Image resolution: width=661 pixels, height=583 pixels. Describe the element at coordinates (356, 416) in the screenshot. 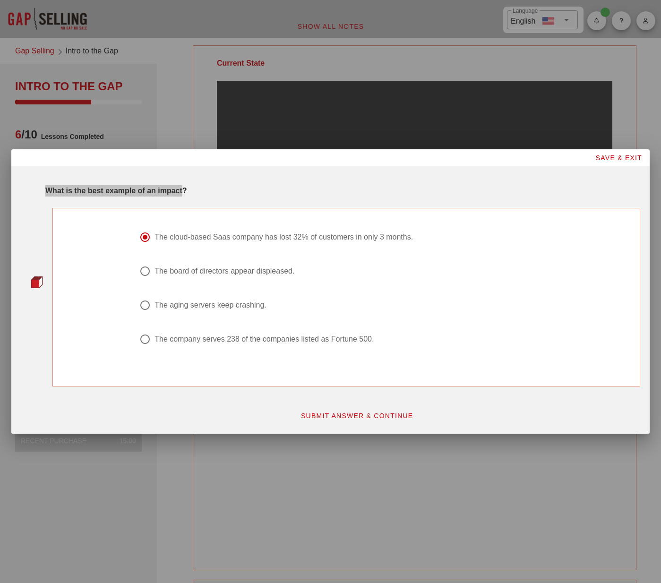

I see `span: SUBMIT ANSWER & CONTINUE` at that location.